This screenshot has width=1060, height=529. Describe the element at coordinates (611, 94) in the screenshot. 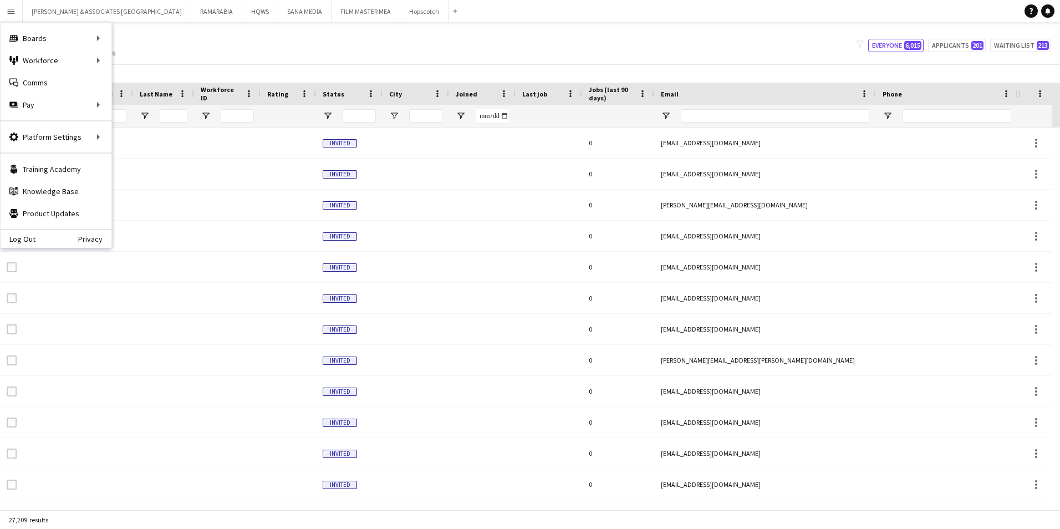

I see `span: Jobs (last 90 days)` at that location.